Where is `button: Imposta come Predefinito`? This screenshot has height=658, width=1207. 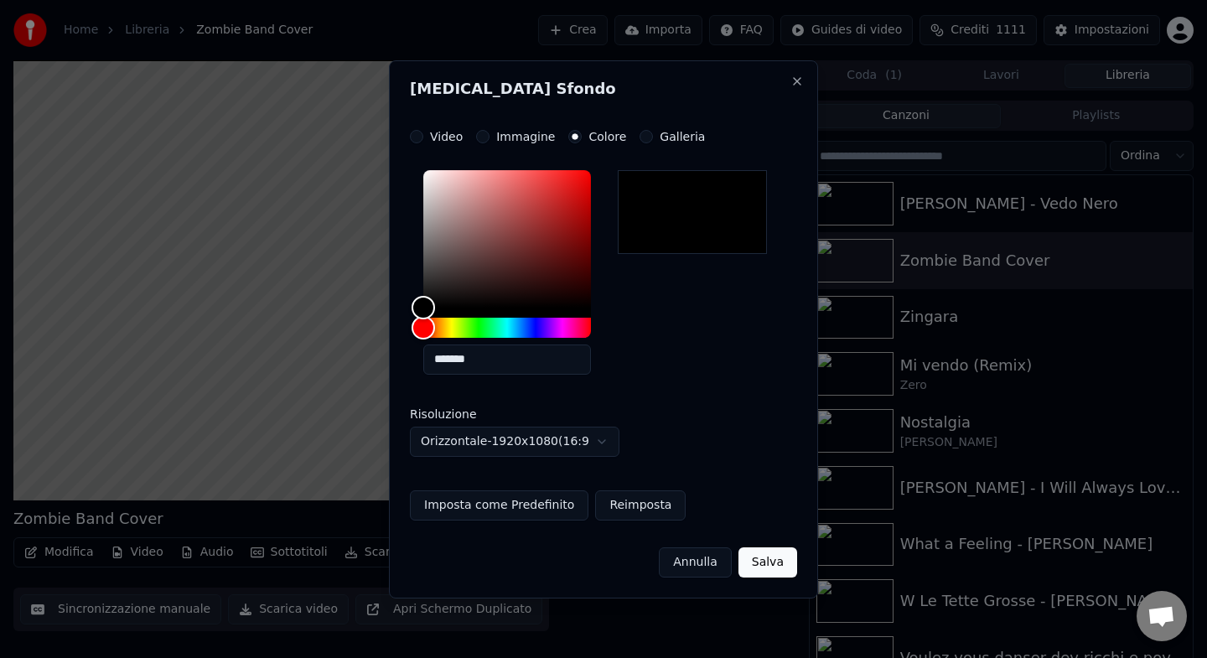 button: Imposta come Predefinito is located at coordinates (499, 505).